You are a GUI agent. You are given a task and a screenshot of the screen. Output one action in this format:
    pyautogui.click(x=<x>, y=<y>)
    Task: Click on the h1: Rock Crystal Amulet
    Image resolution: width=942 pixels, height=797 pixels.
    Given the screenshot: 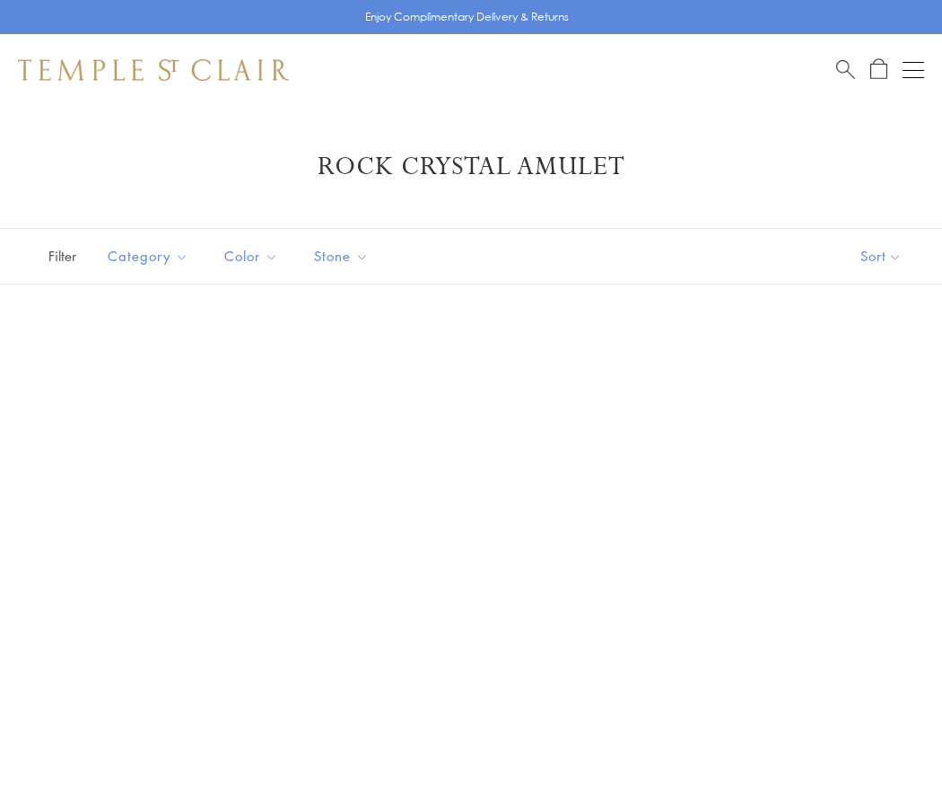 What is the action you would take?
    pyautogui.click(x=471, y=167)
    